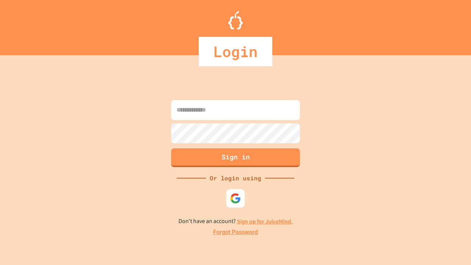 The height and width of the screenshot is (265, 471). What do you see at coordinates (236, 221) in the screenshot?
I see `p: Don't have an account?` at bounding box center [236, 221].